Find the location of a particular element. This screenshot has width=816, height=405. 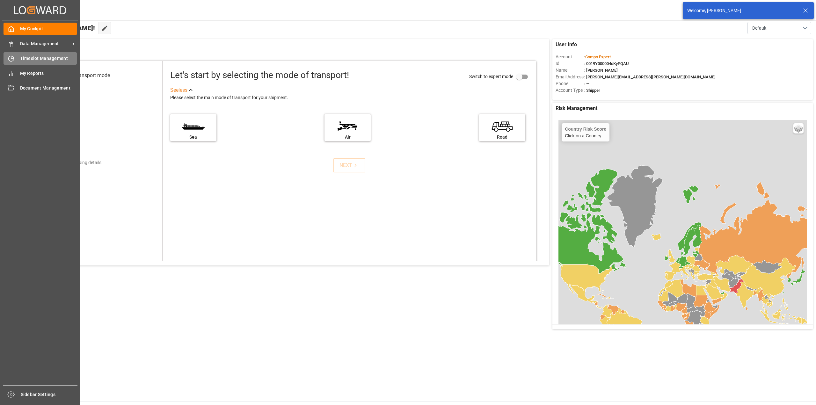

span: Phone is located at coordinates (570, 84).